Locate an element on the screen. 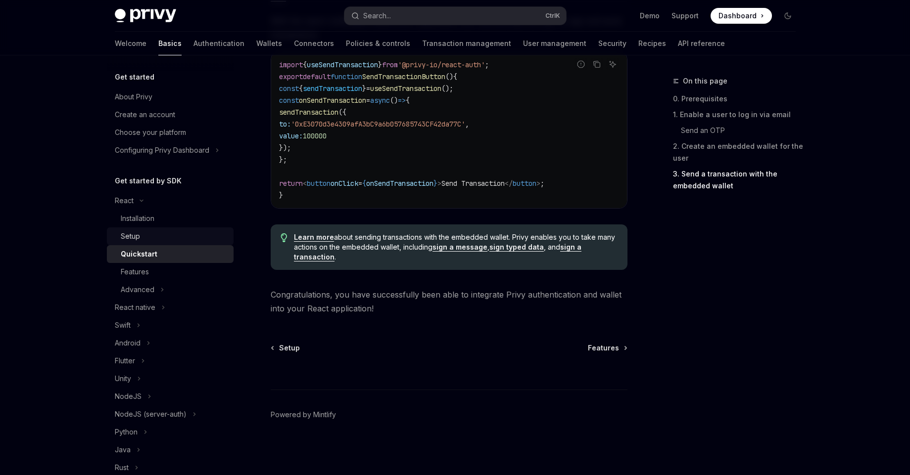 The image size is (910, 475). div: React native is located at coordinates (135, 308).